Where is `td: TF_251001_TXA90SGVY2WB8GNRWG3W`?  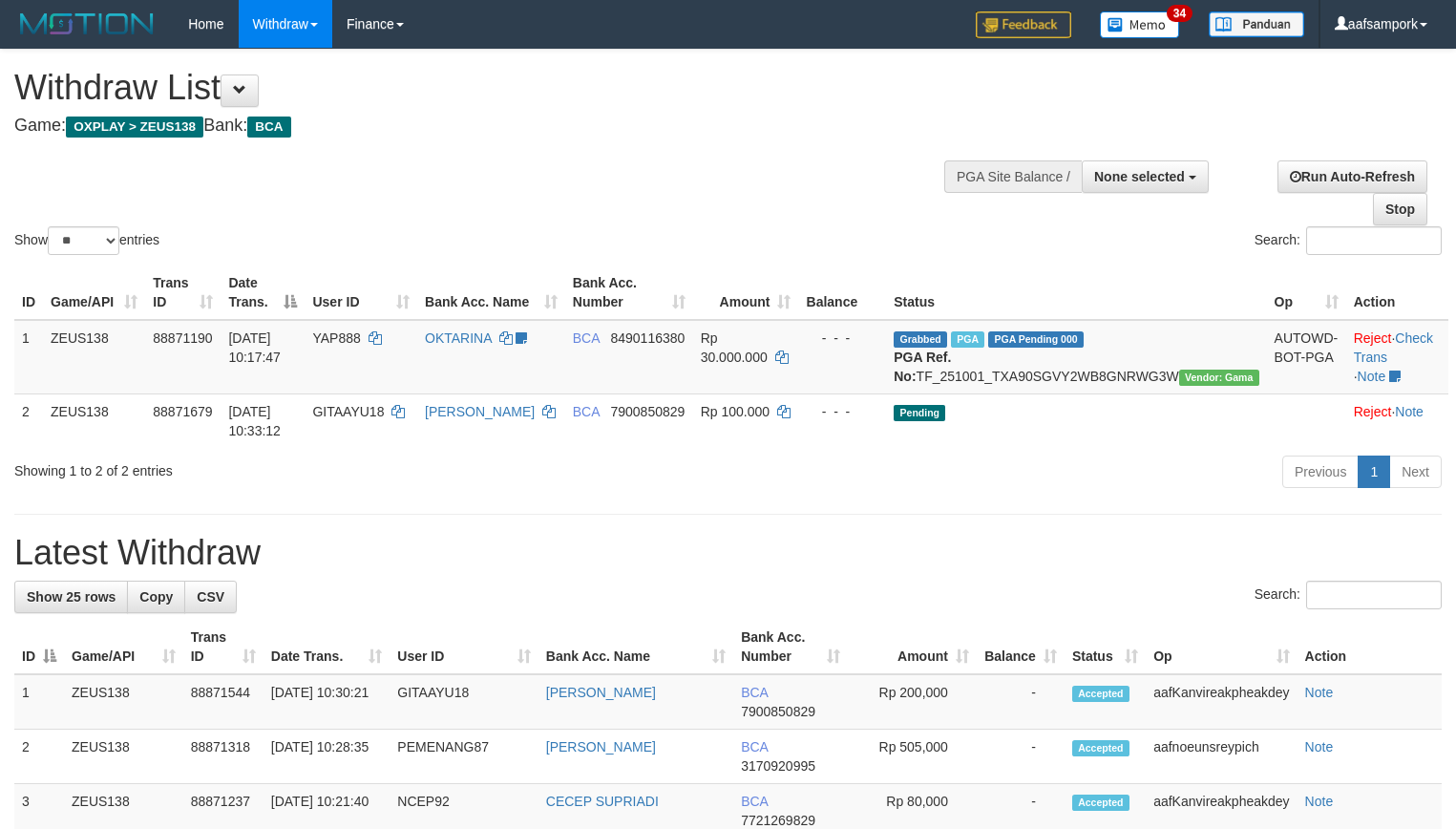
td: TF_251001_TXA90SGVY2WB8GNRWG3W is located at coordinates (1076, 357).